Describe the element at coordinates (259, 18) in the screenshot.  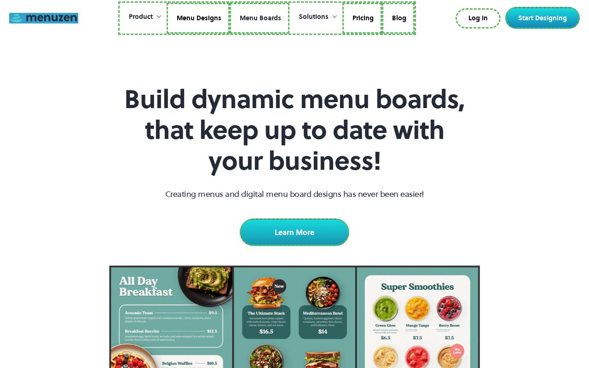
I see `a: Menu Boards` at that location.